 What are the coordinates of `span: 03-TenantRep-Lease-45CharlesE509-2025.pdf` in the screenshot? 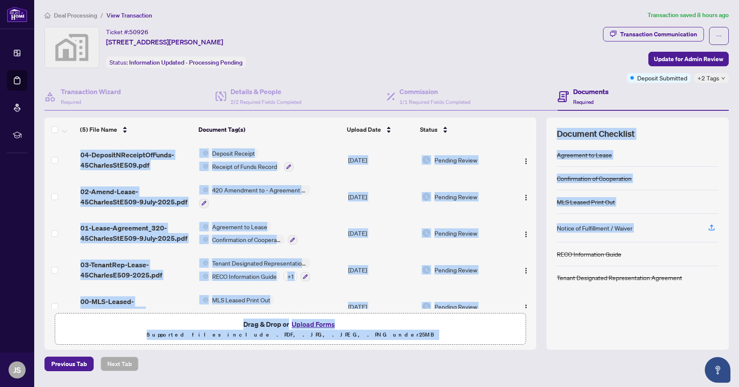 It's located at (136, 270).